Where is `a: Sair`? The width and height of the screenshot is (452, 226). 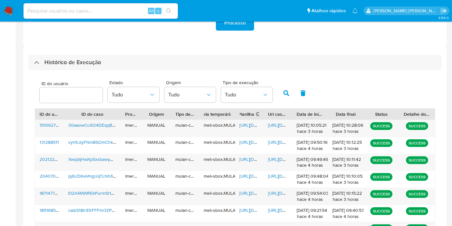
a: Sair is located at coordinates (444, 11).